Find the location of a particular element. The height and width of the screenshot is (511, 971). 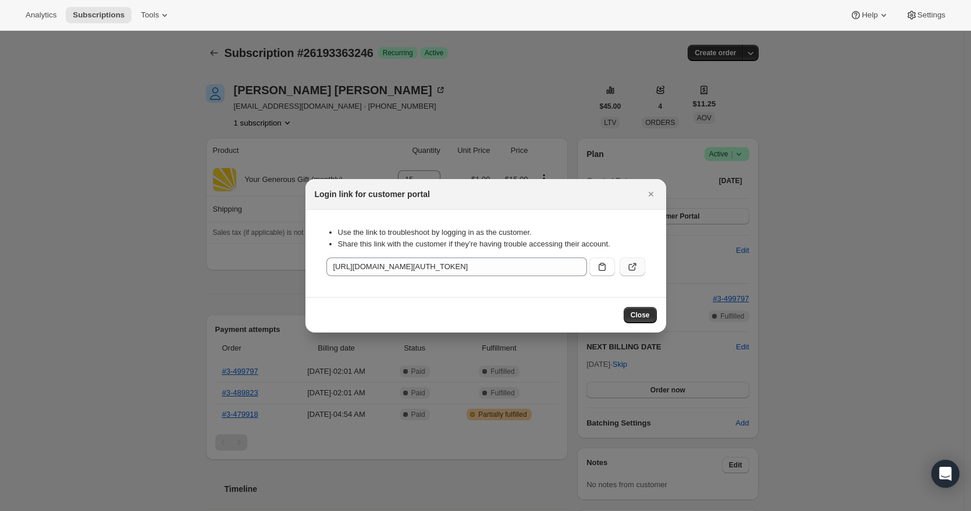

li: Use the link to troubleshoot by logging in as the customer. is located at coordinates (492, 233).